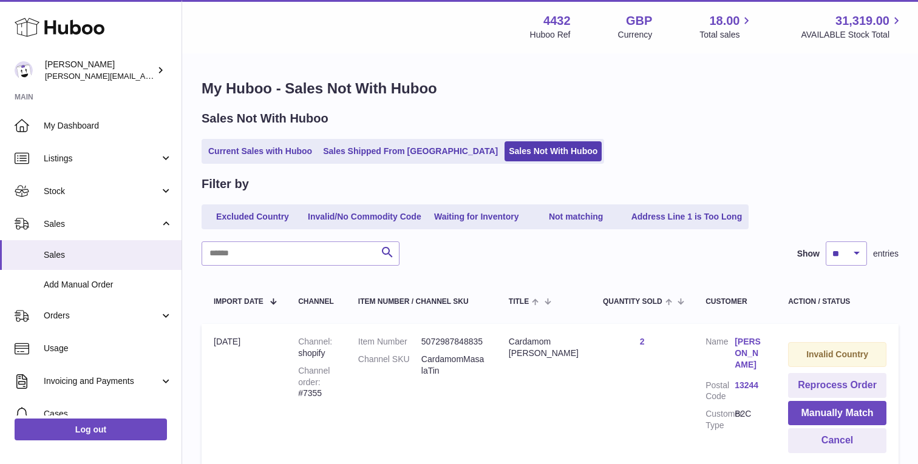  Describe the element at coordinates (550, 89) in the screenshot. I see `h1: My Huboo - Sales Not With Huboo` at that location.